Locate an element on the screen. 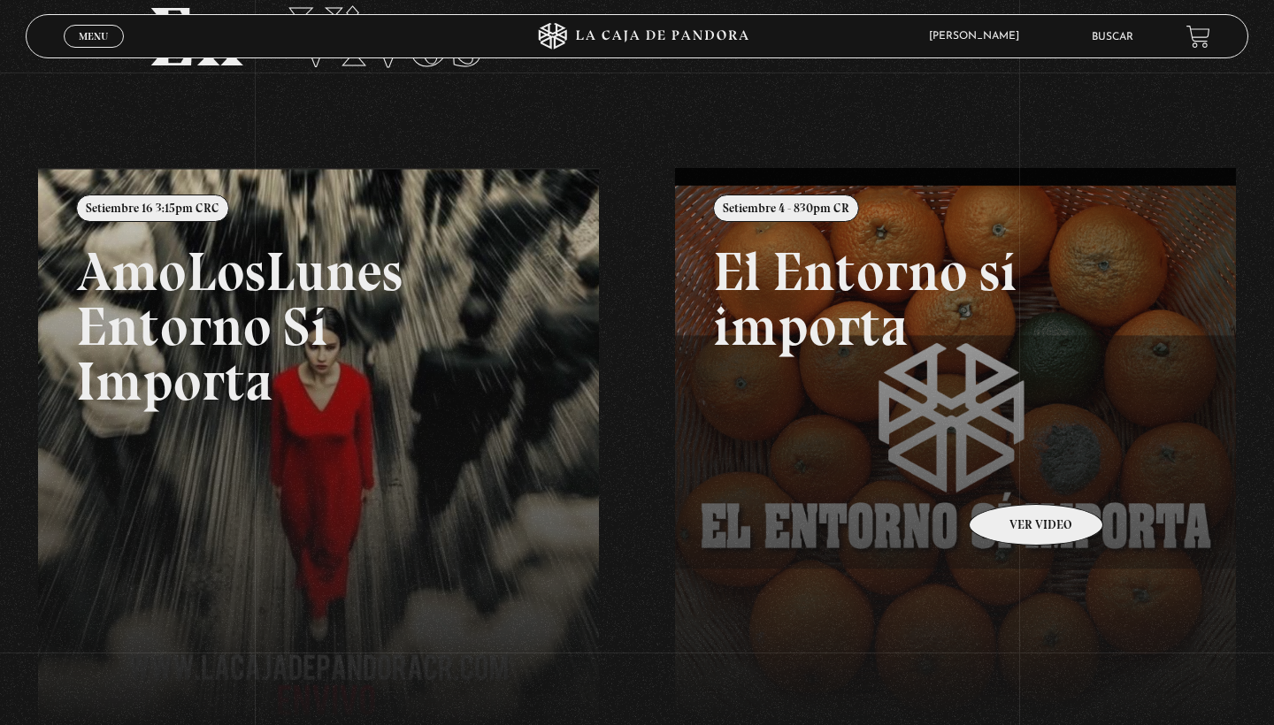 This screenshot has width=1274, height=725. span: Cerrar is located at coordinates (94, 52).